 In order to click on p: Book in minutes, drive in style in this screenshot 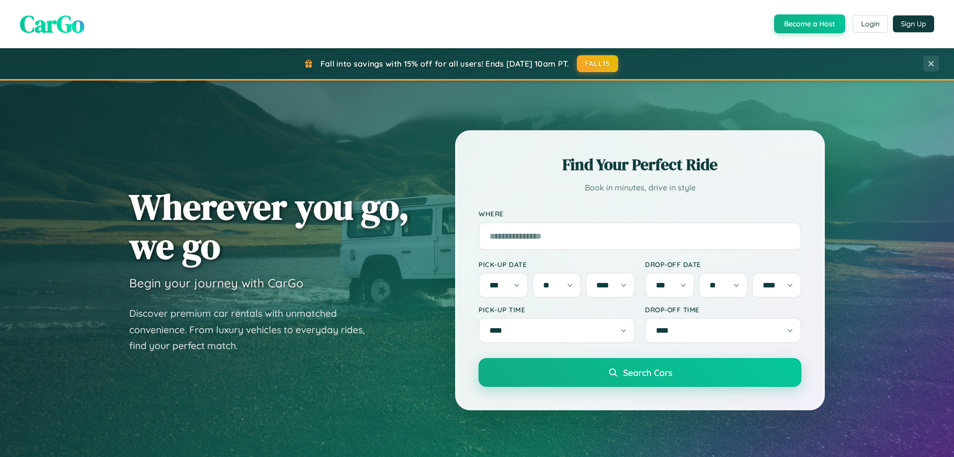, I will do `click(640, 187)`.